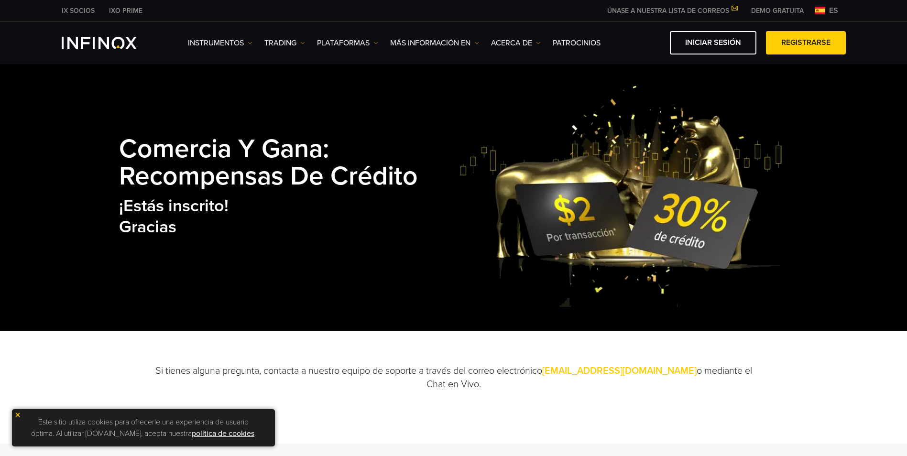 This screenshot has height=456, width=907. Describe the element at coordinates (833, 11) in the screenshot. I see `span: es` at that location.